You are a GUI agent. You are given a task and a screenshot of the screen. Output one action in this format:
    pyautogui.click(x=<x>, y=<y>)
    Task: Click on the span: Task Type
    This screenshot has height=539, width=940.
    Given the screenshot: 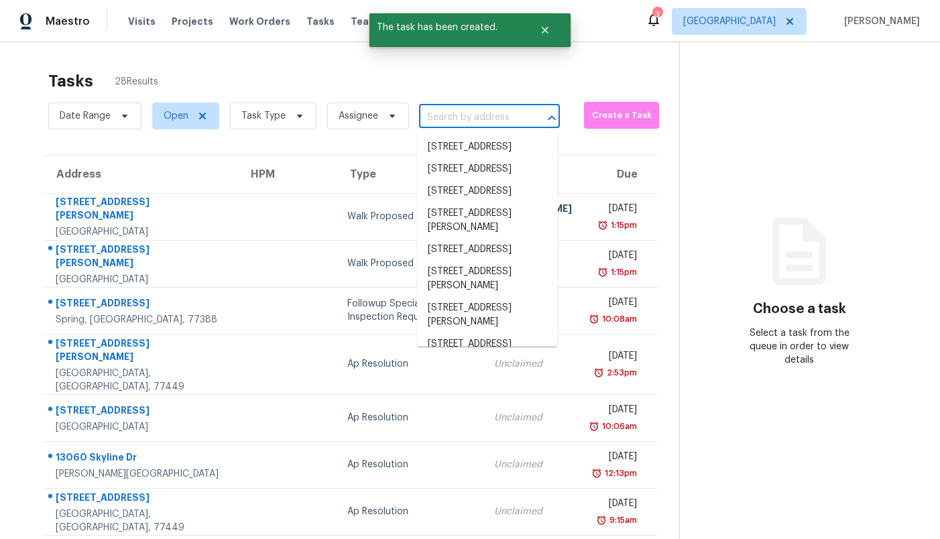 What is the action you would take?
    pyautogui.click(x=264, y=116)
    